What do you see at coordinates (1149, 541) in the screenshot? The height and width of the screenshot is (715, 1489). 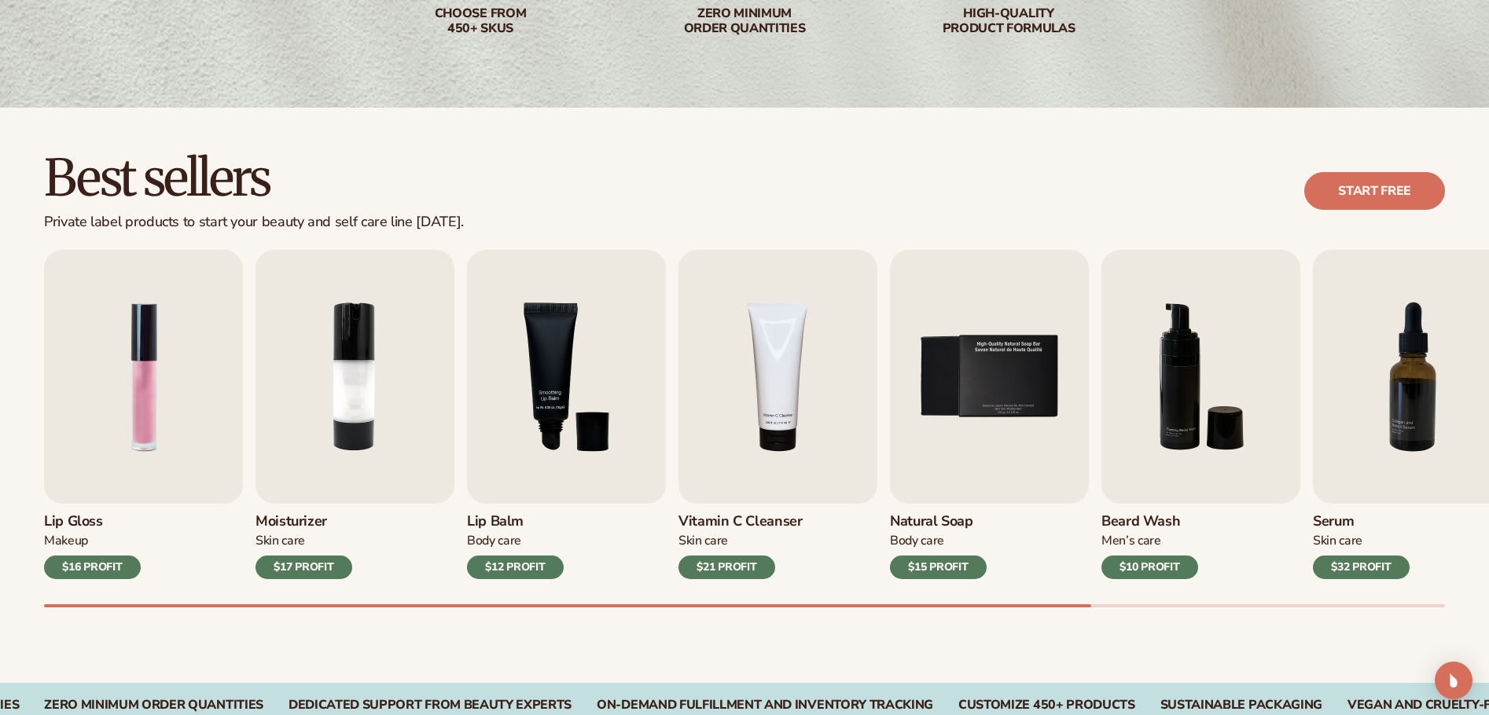 I see `div: Men’s Care` at bounding box center [1149, 541].